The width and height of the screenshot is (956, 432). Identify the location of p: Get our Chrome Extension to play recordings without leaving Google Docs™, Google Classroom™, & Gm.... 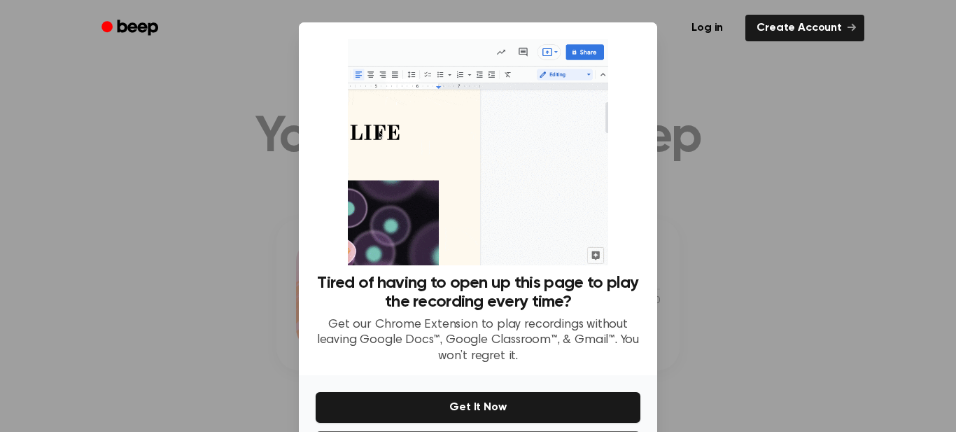
(478, 341).